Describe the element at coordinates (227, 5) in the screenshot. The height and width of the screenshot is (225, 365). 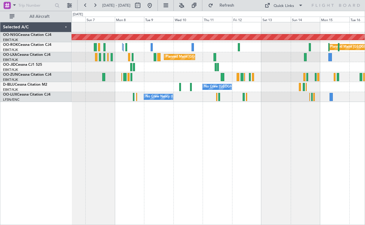
I see `span: Refresh` at that location.